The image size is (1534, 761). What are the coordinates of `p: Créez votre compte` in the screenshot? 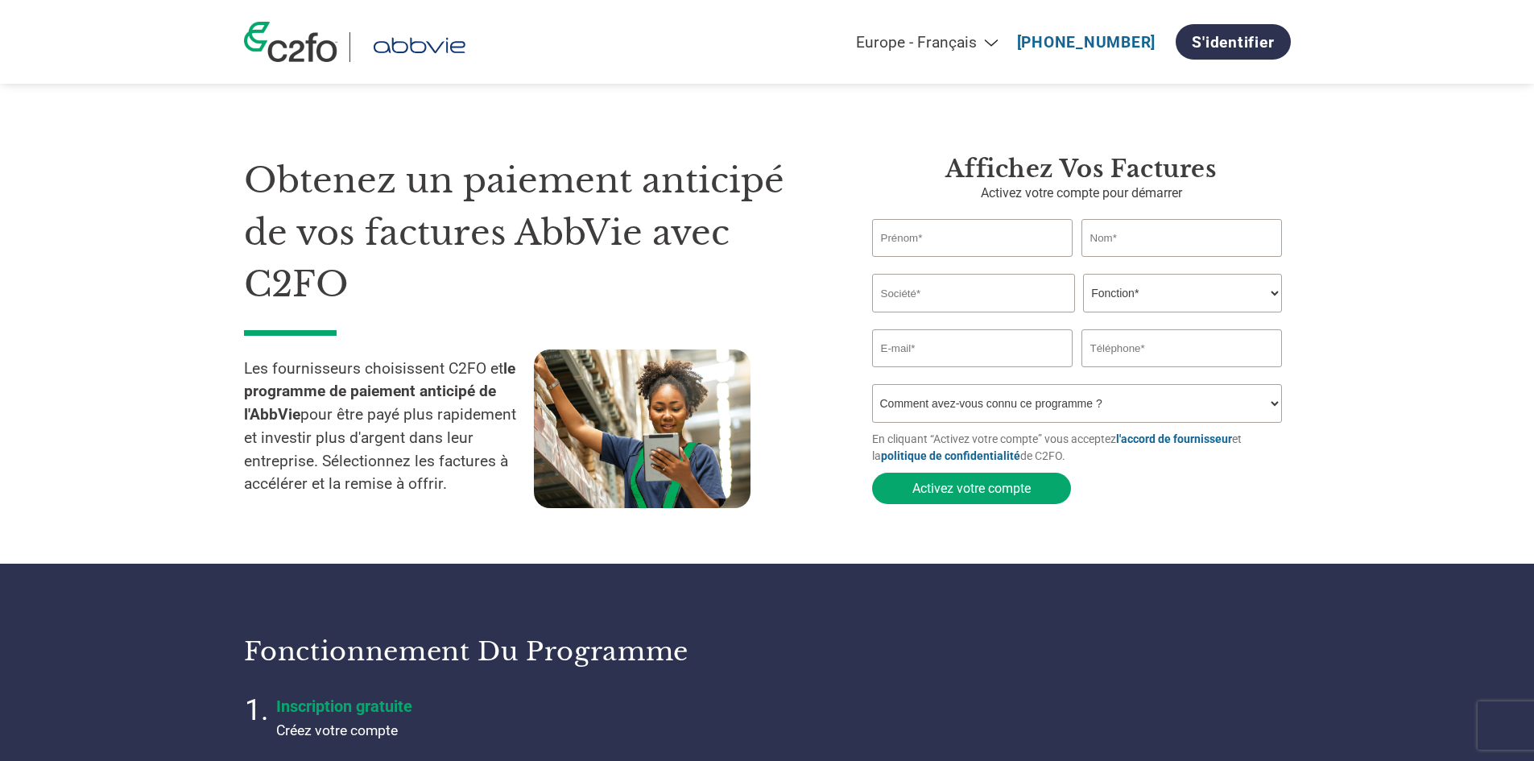 It's located at (477, 730).